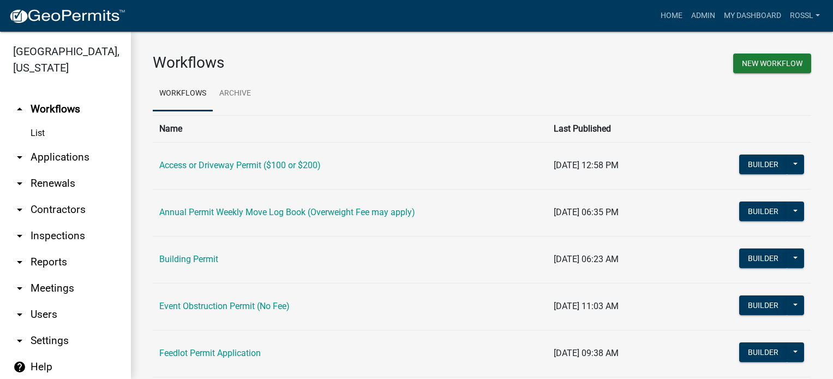 This screenshot has height=379, width=833. Describe the element at coordinates (772, 63) in the screenshot. I see `button: New Workflow` at that location.